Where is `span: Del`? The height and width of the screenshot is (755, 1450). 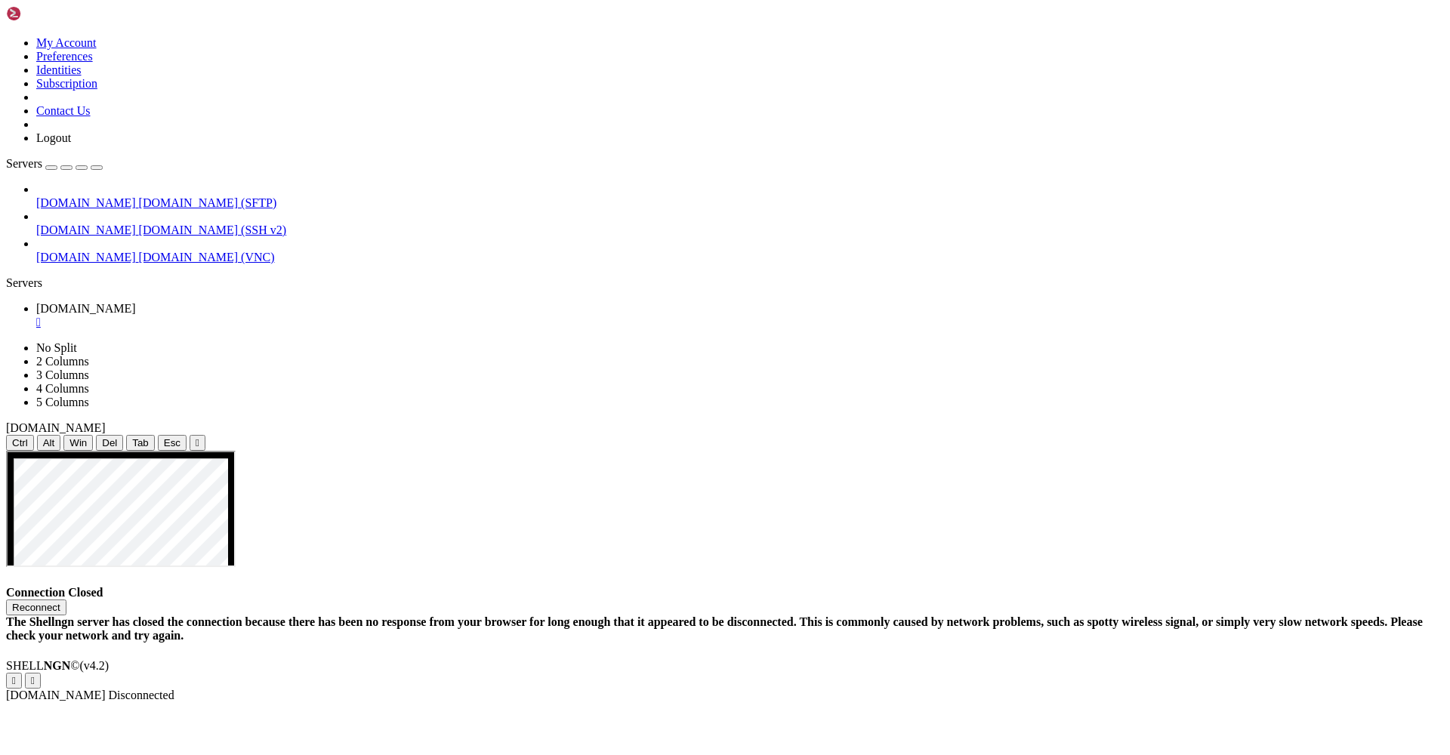
span: Del is located at coordinates (109, 442).